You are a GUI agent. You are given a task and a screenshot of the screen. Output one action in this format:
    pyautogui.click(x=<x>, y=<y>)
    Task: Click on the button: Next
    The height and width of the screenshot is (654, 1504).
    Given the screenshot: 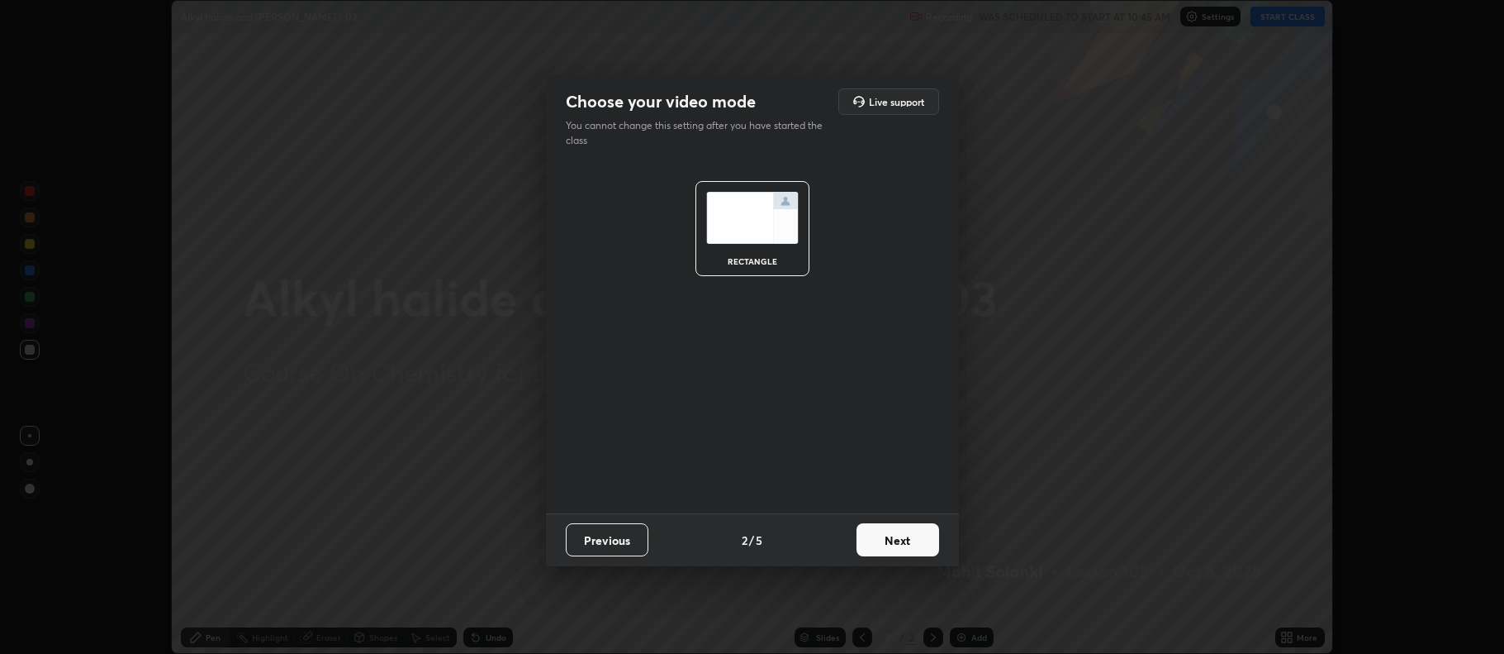 What is the action you would take?
    pyautogui.click(x=898, y=540)
    